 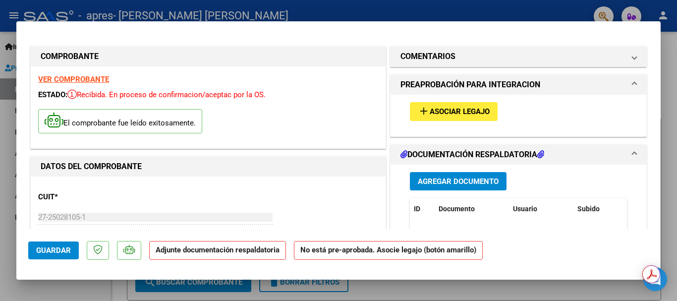 What do you see at coordinates (470, 85) in the screenshot?
I see `h1: PREAPROBACIÓN PARA INTEGRACION` at bounding box center [470, 85].